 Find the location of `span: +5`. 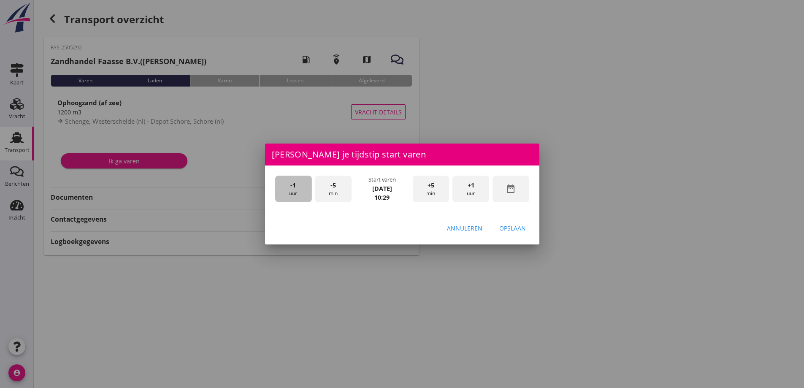

span: +5 is located at coordinates (431, 185).